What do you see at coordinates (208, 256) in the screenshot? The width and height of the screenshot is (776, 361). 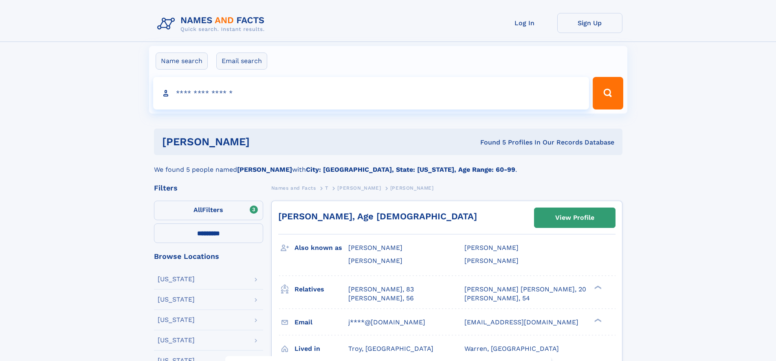 I see `div: Browse Locations` at bounding box center [208, 256].